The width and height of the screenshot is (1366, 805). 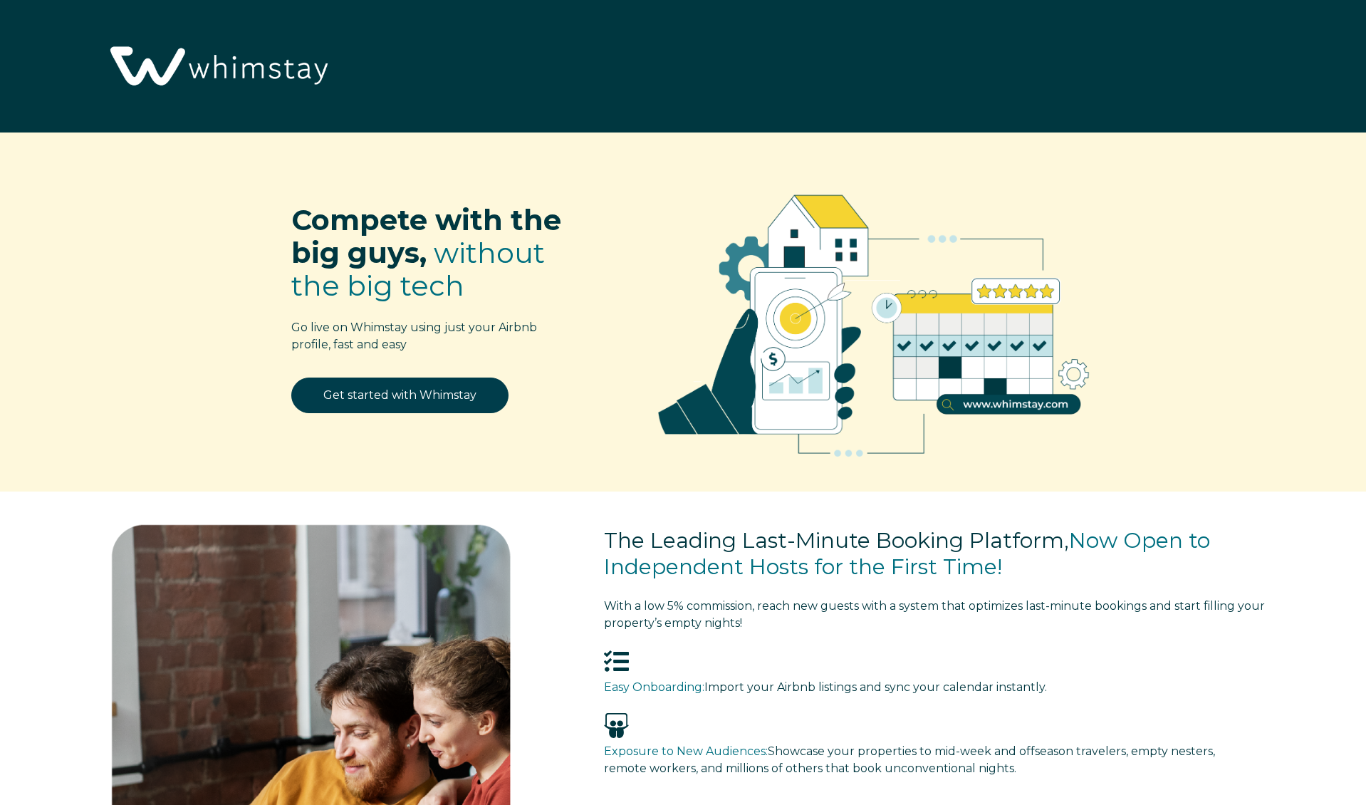 I want to click on span: With a low 5% commission, reach new guests with a system that optimizes last-minute bookings and s, so click(x=891, y=605).